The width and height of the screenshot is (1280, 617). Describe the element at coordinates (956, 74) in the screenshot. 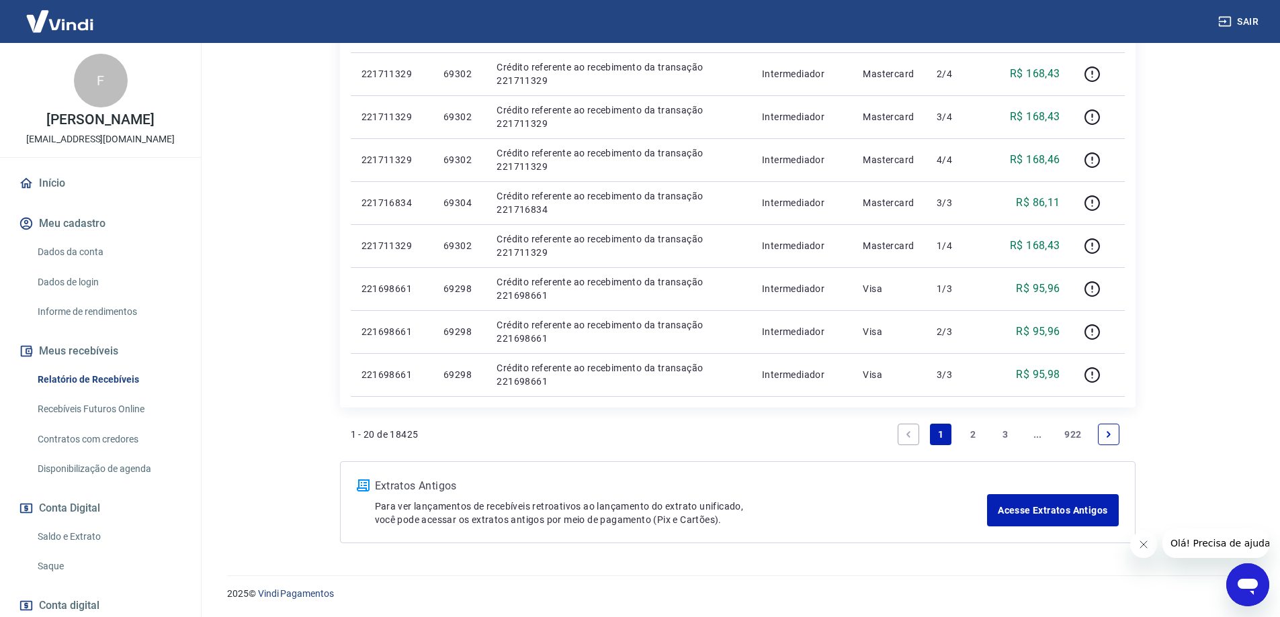

I see `p: 2/4` at that location.